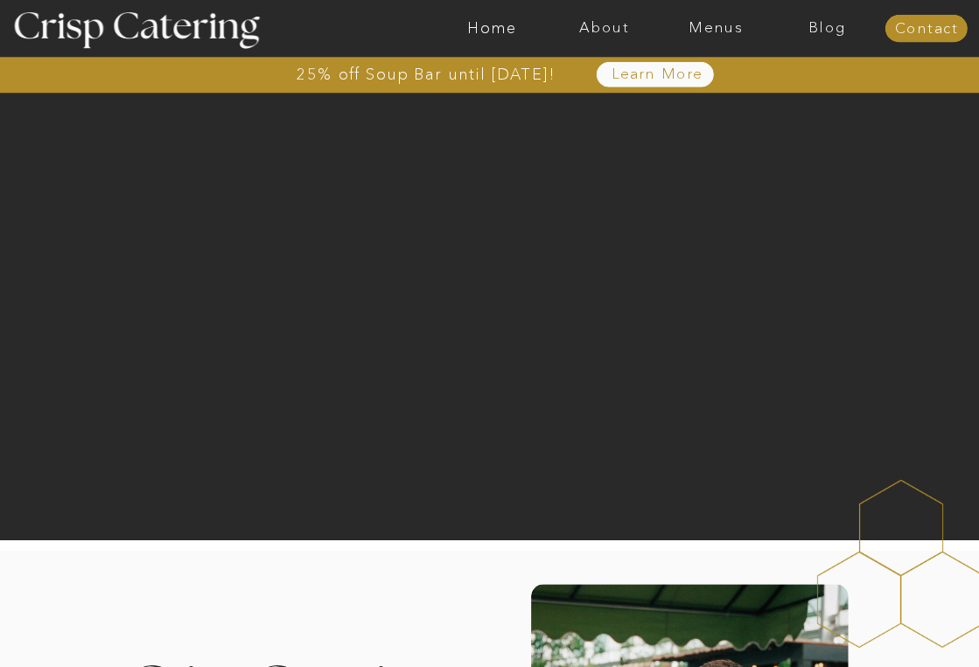  Describe the element at coordinates (492, 28) in the screenshot. I see `a: Home` at that location.